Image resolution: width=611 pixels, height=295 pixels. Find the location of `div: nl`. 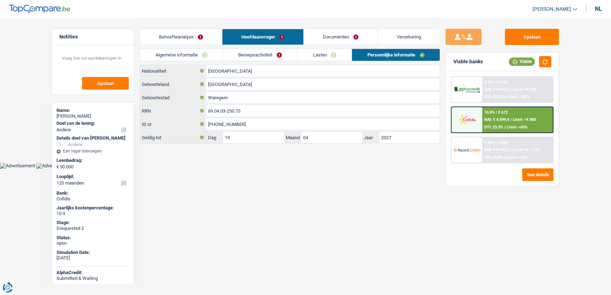

div: nl is located at coordinates (599, 9).